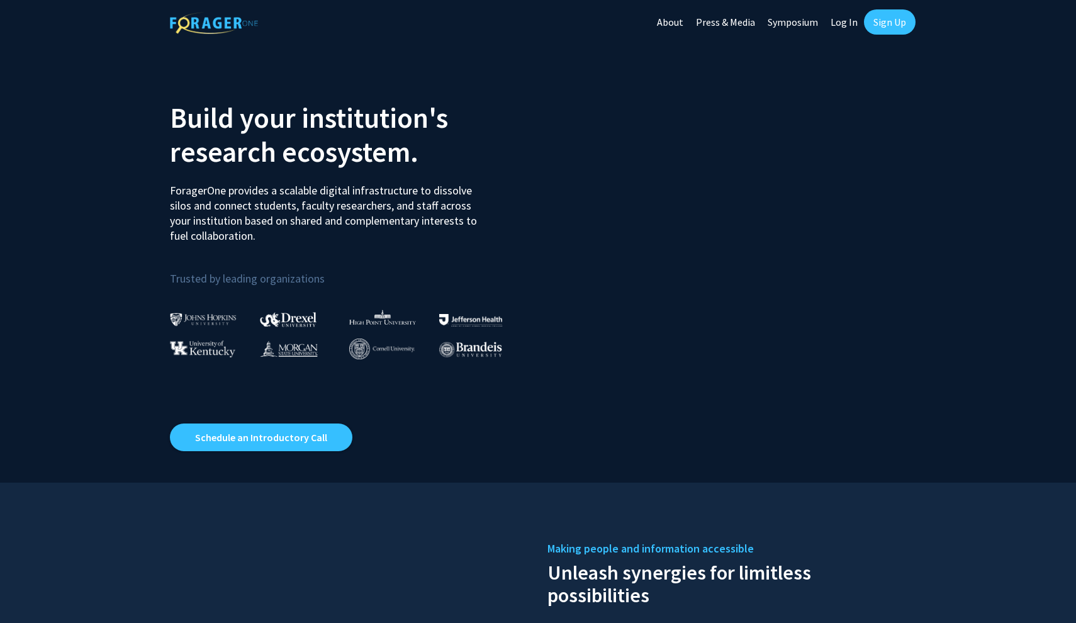  What do you see at coordinates (349, 135) in the screenshot?
I see `h2: Build your institution's research ecosystem.` at bounding box center [349, 135].